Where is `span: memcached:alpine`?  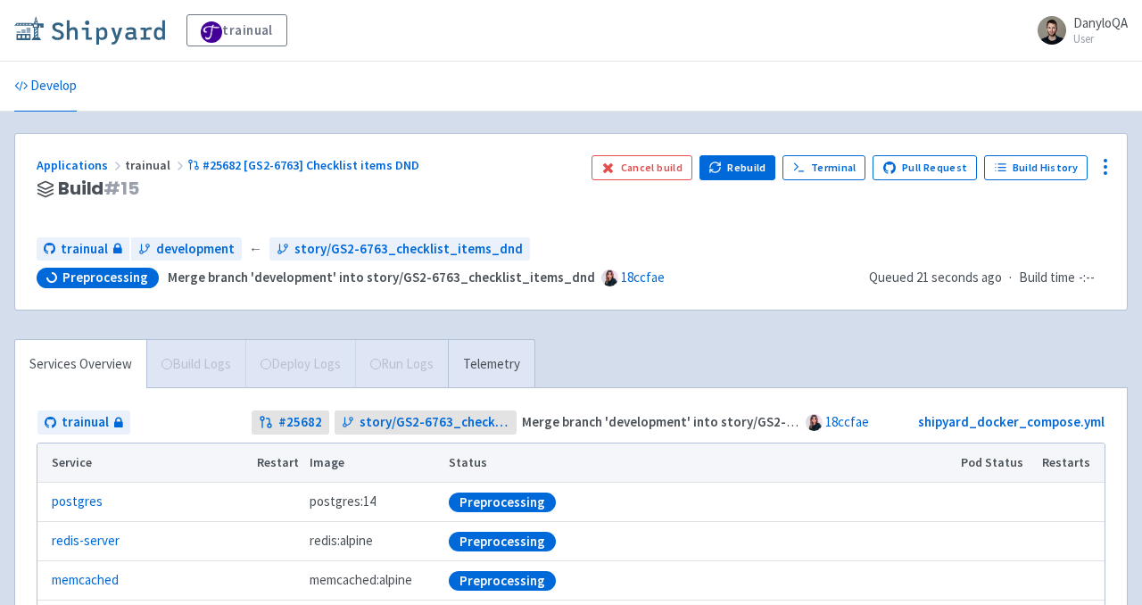 span: memcached:alpine is located at coordinates (360, 580).